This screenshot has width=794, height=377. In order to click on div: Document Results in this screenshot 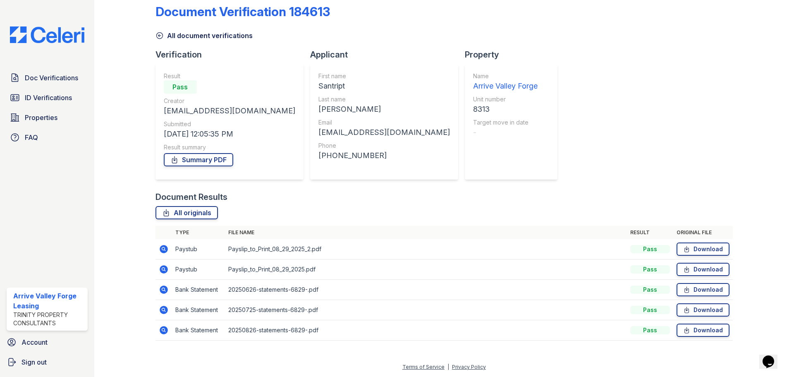, I will do `click(191, 197)`.